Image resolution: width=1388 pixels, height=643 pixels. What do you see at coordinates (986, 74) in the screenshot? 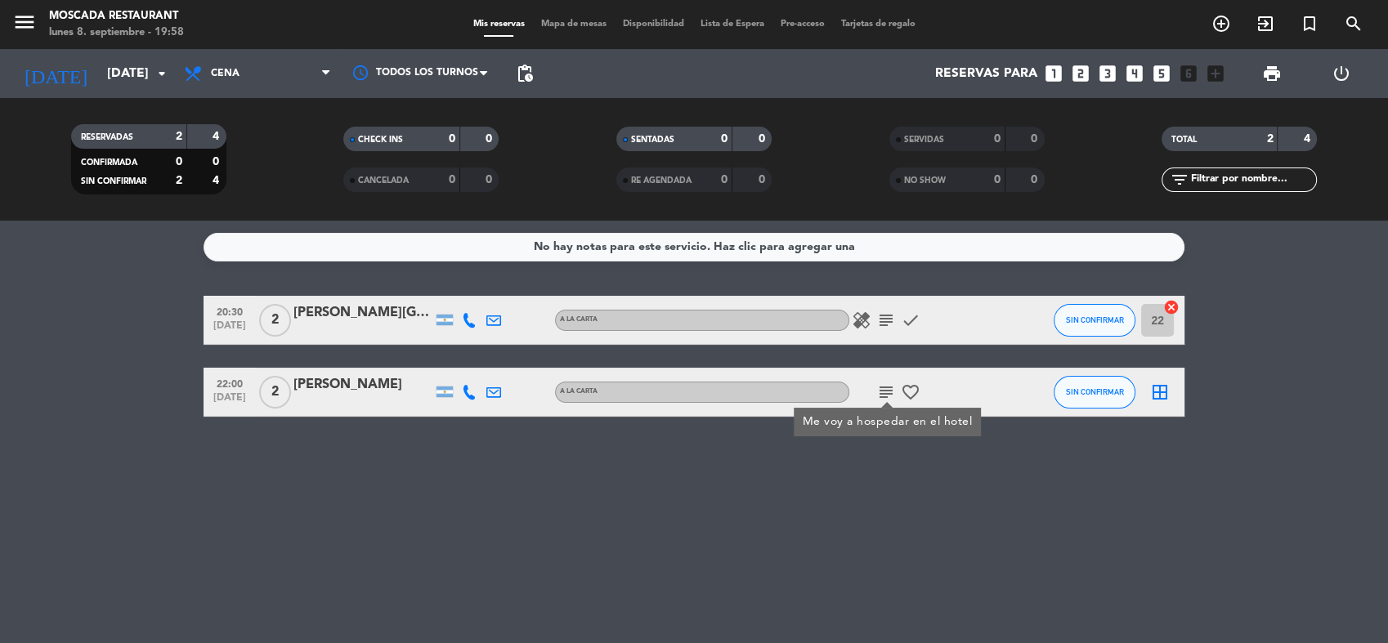
I see `span: Reservas para` at bounding box center [986, 74].